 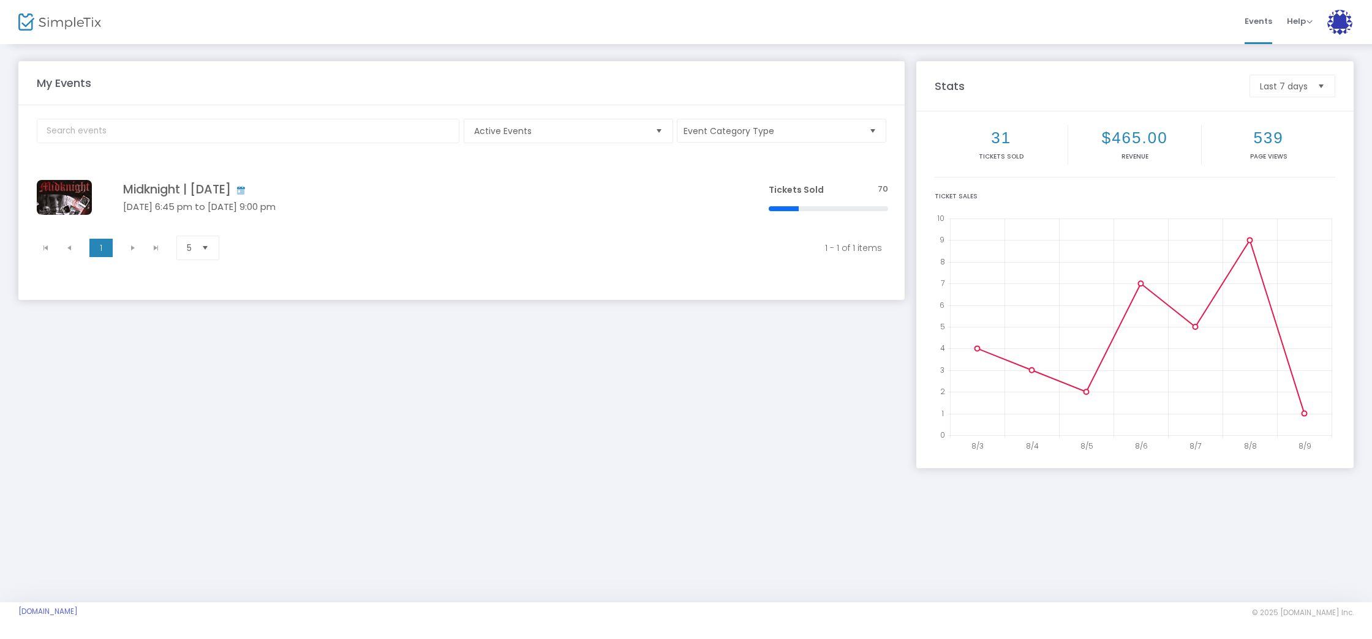 What do you see at coordinates (942, 304) in the screenshot?
I see `text: 6` at bounding box center [942, 304].